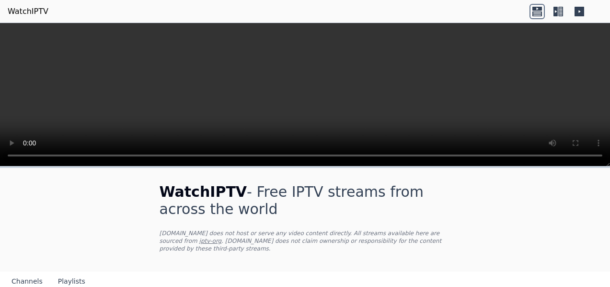 The image size is (610, 287). What do you see at coordinates (28, 12) in the screenshot?
I see `a: WatchIPTV` at bounding box center [28, 12].